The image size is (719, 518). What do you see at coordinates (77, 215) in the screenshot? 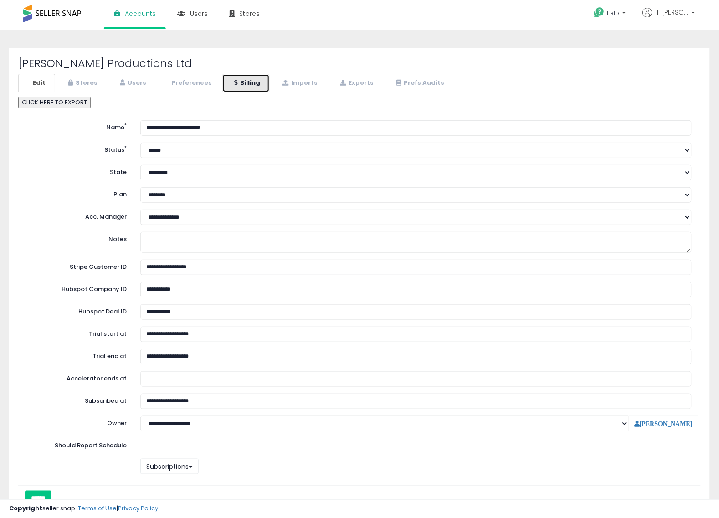
I see `label: Acc. Manager` at bounding box center [77, 215].